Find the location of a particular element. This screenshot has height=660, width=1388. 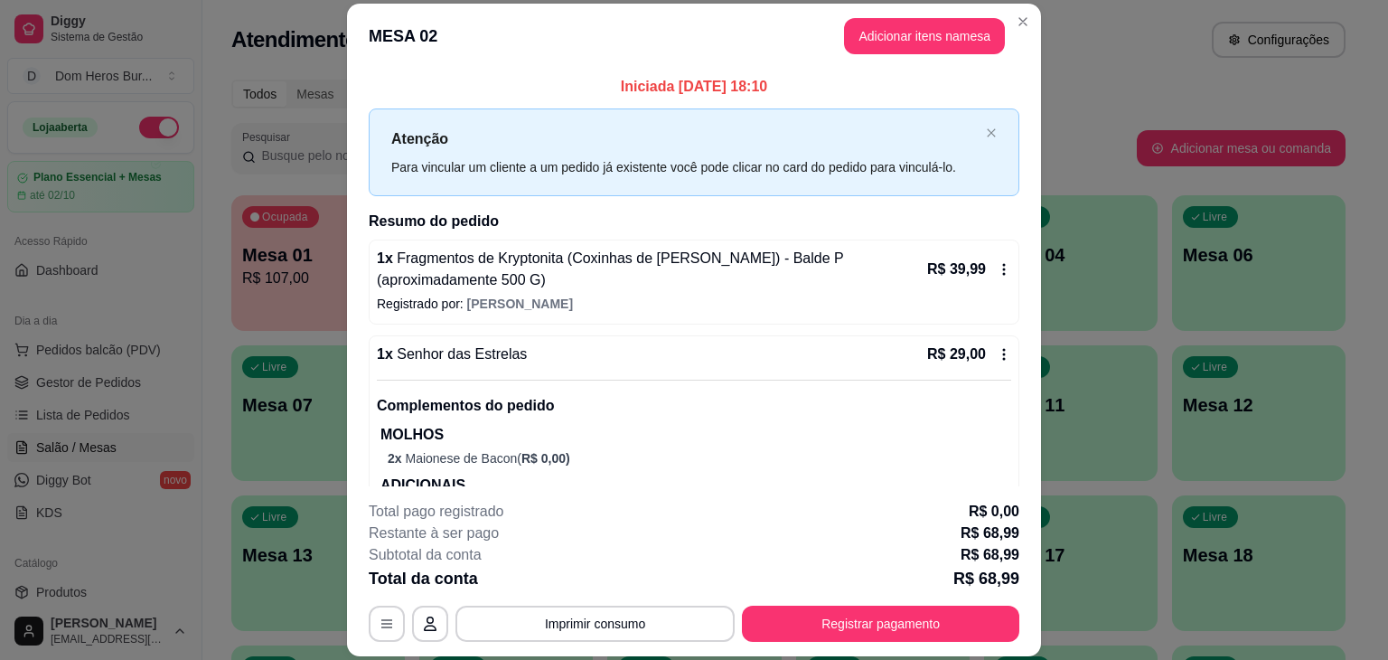

p: Subtotal da conta is located at coordinates (425, 555).